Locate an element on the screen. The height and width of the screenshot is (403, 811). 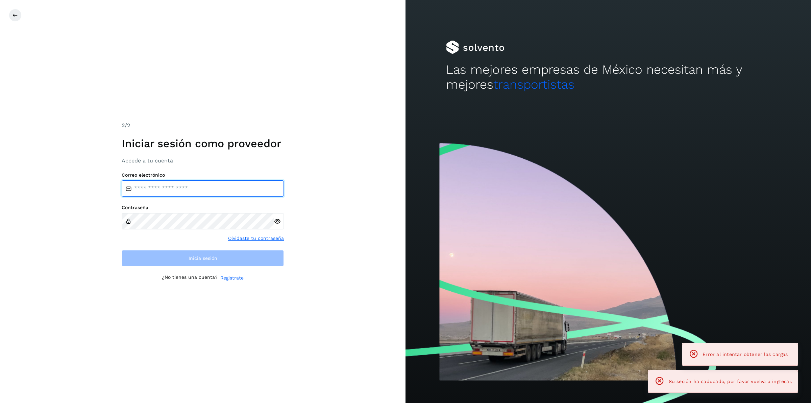
label: Contraseña is located at coordinates (203, 207).